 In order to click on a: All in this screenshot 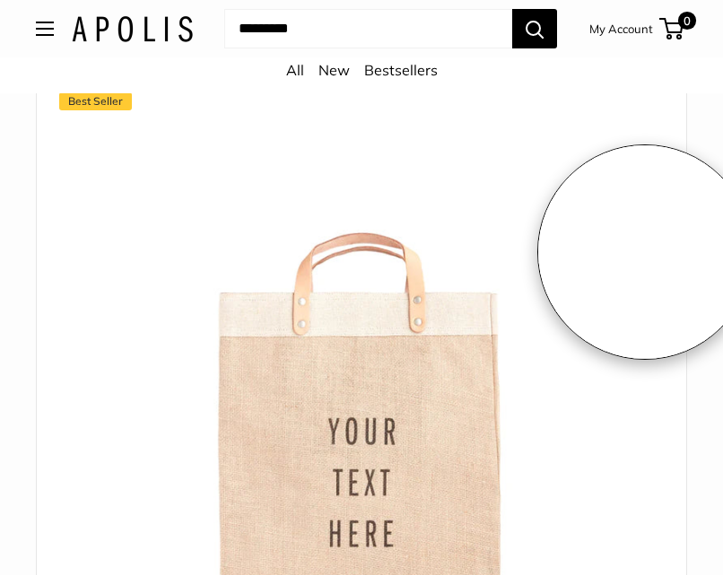, I will do `click(295, 70)`.